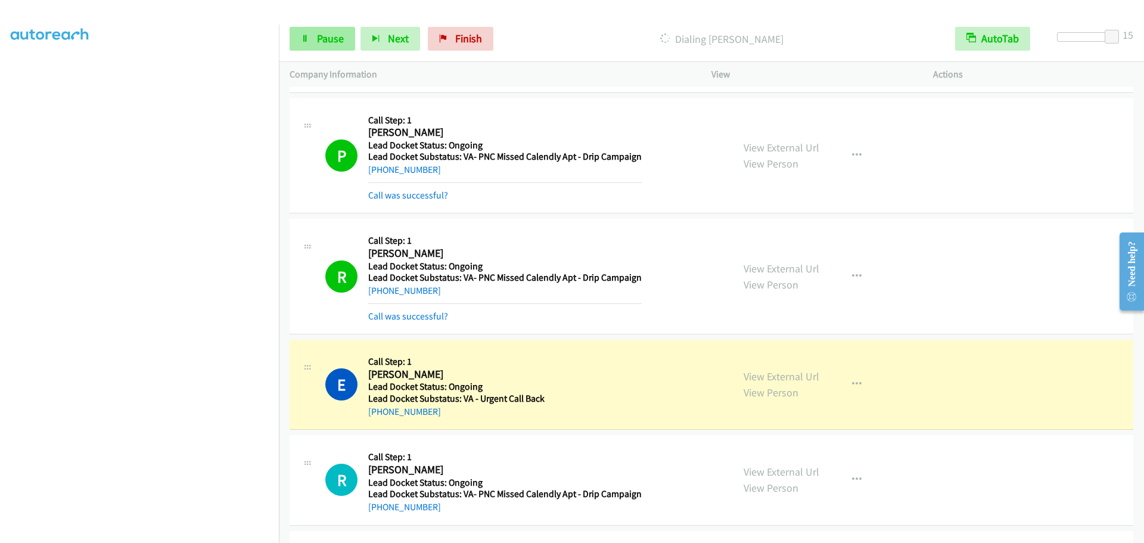  I want to click on span: Pause, so click(330, 38).